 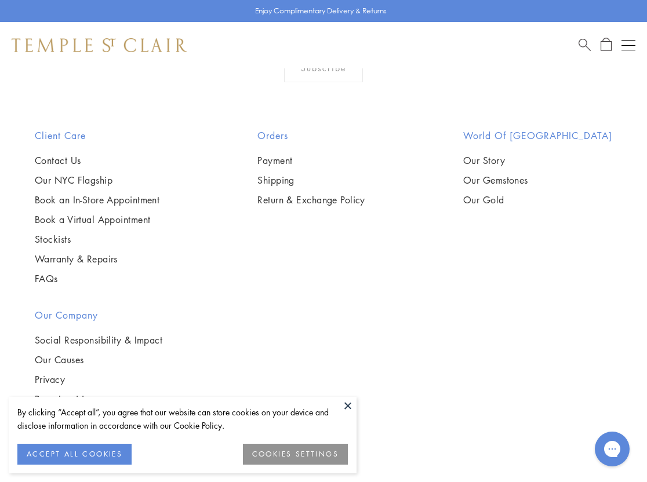 What do you see at coordinates (311, 180) in the screenshot?
I see `a: Shipping` at bounding box center [311, 180].